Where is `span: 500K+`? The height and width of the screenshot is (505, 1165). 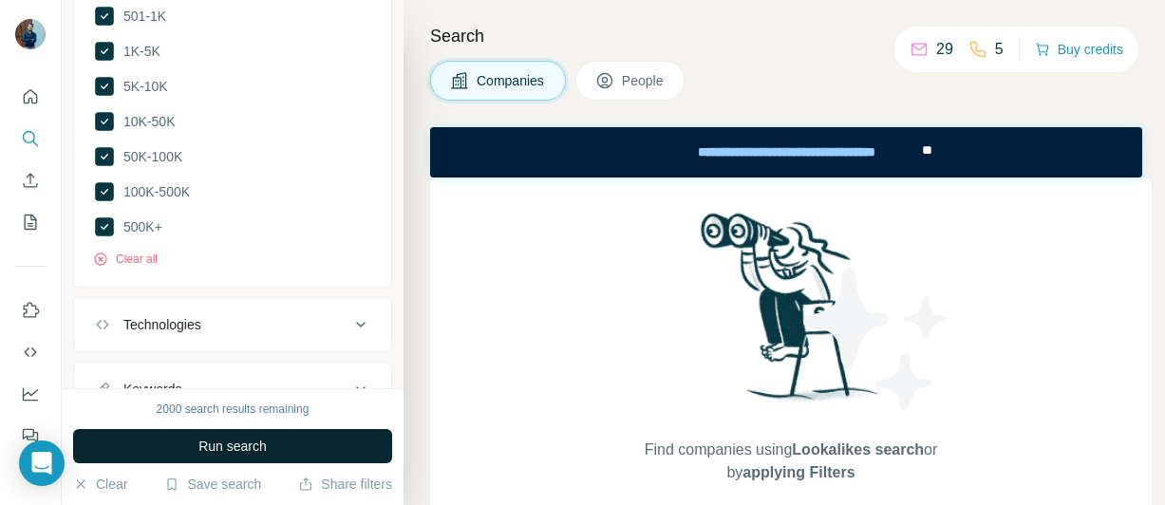
span: 500K+ is located at coordinates (139, 227).